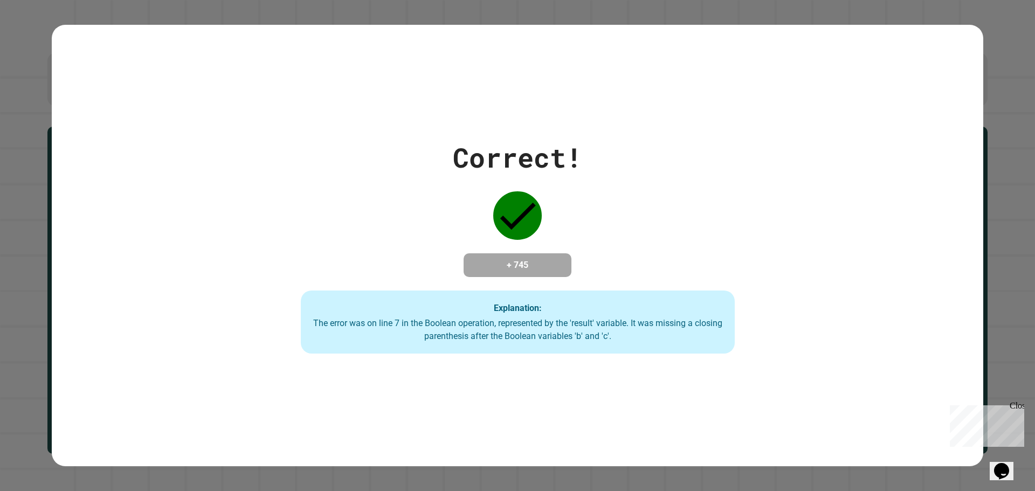 This screenshot has height=491, width=1035. Describe the element at coordinates (517, 265) in the screenshot. I see `h4: + 745` at that location.